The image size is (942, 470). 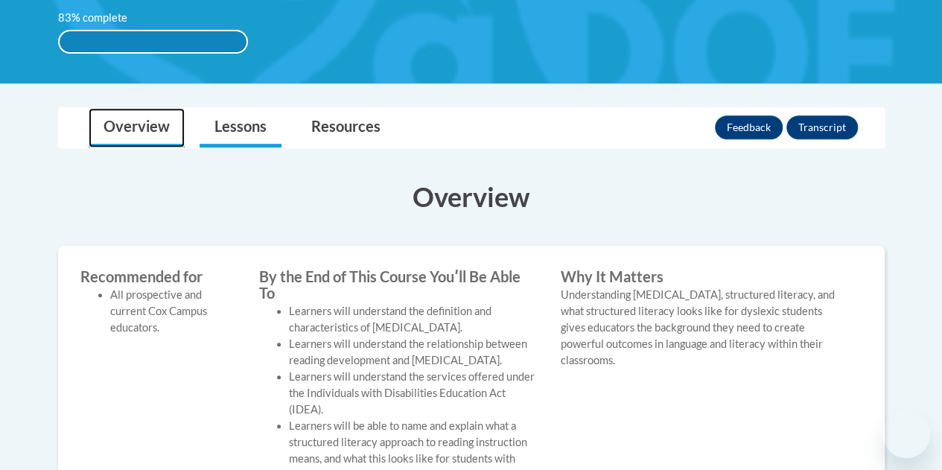 What do you see at coordinates (472, 197) in the screenshot?
I see `h3: Overview` at bounding box center [472, 197].